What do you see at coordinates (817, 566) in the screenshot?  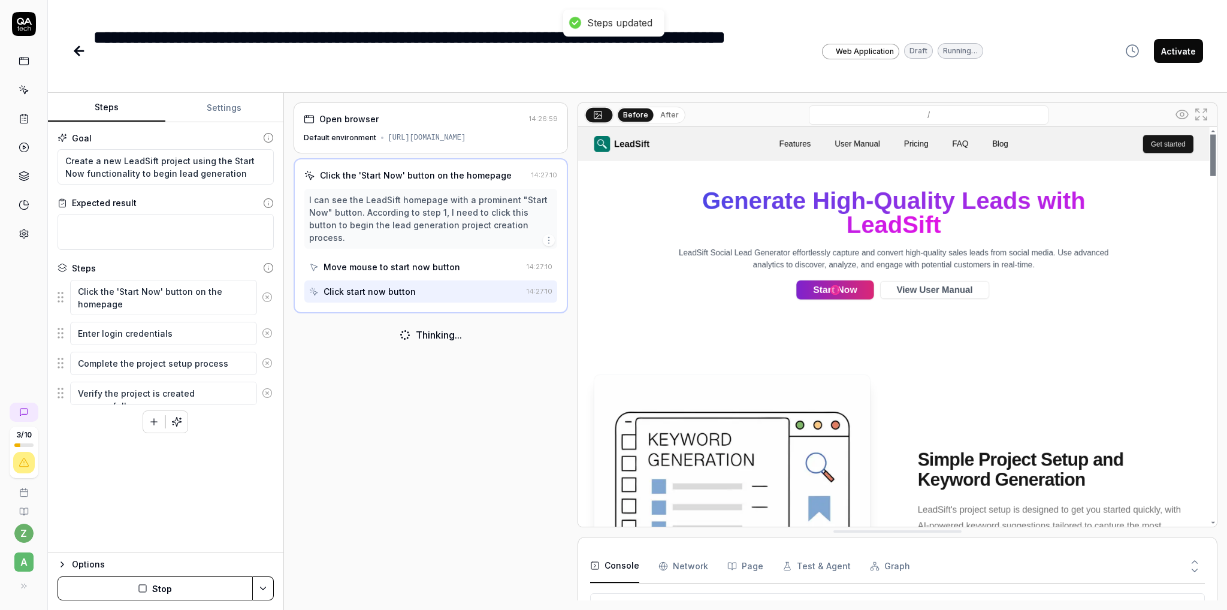 I see `button: Test & Agent` at bounding box center [817, 566].